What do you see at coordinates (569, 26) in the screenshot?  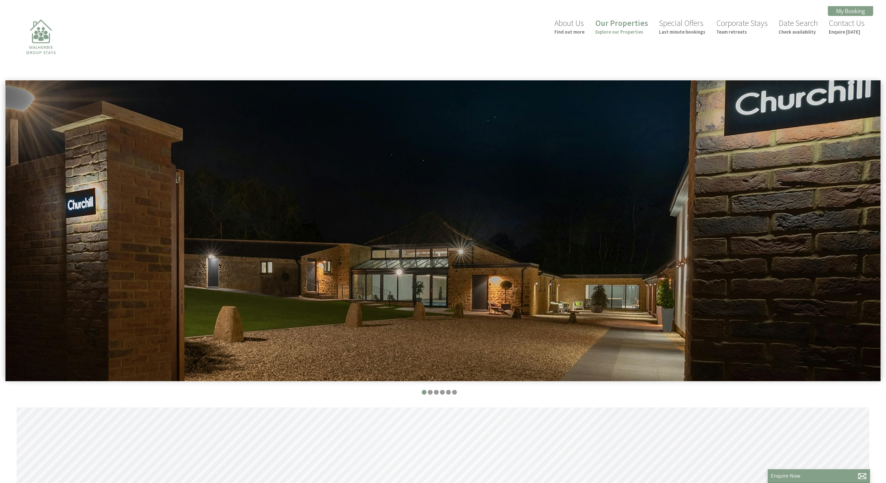 I see `a: About UsFind out more` at bounding box center [569, 26].